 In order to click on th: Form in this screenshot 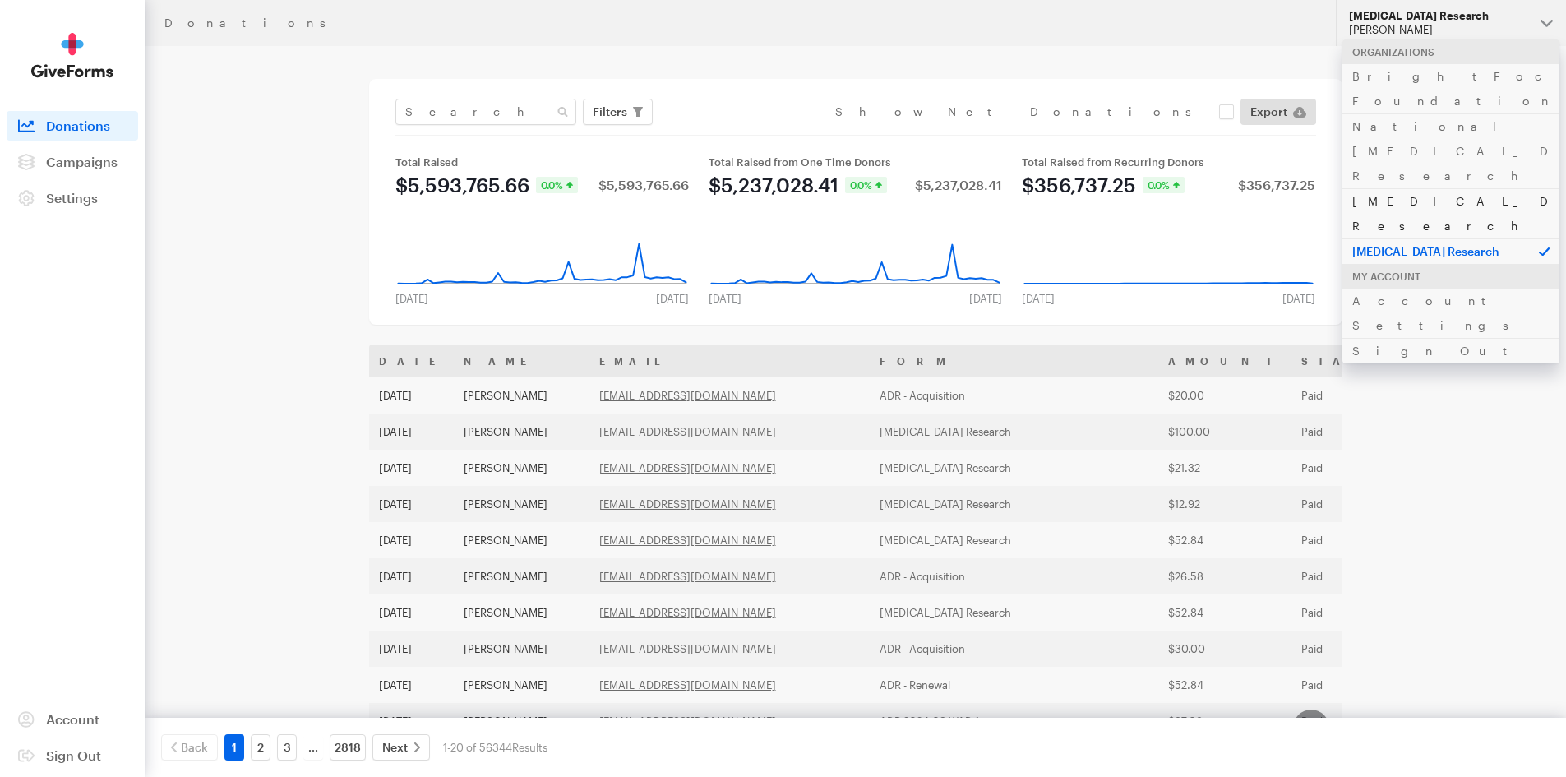, I will do `click(1014, 361)`.